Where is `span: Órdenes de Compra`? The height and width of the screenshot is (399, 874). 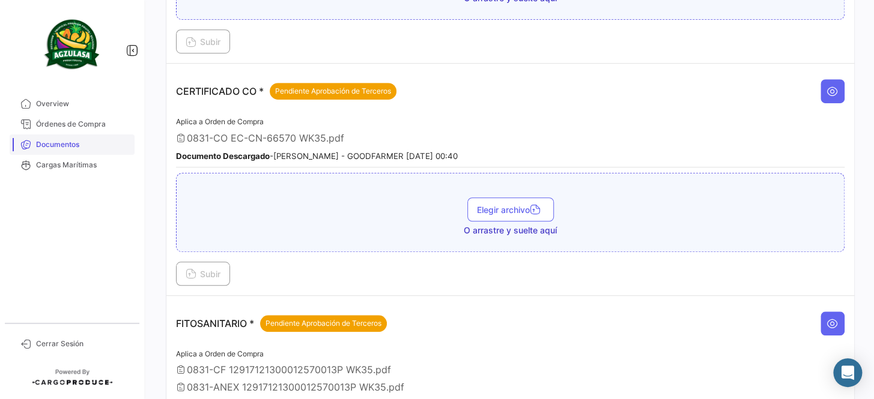 span: Órdenes de Compra is located at coordinates (83, 124).